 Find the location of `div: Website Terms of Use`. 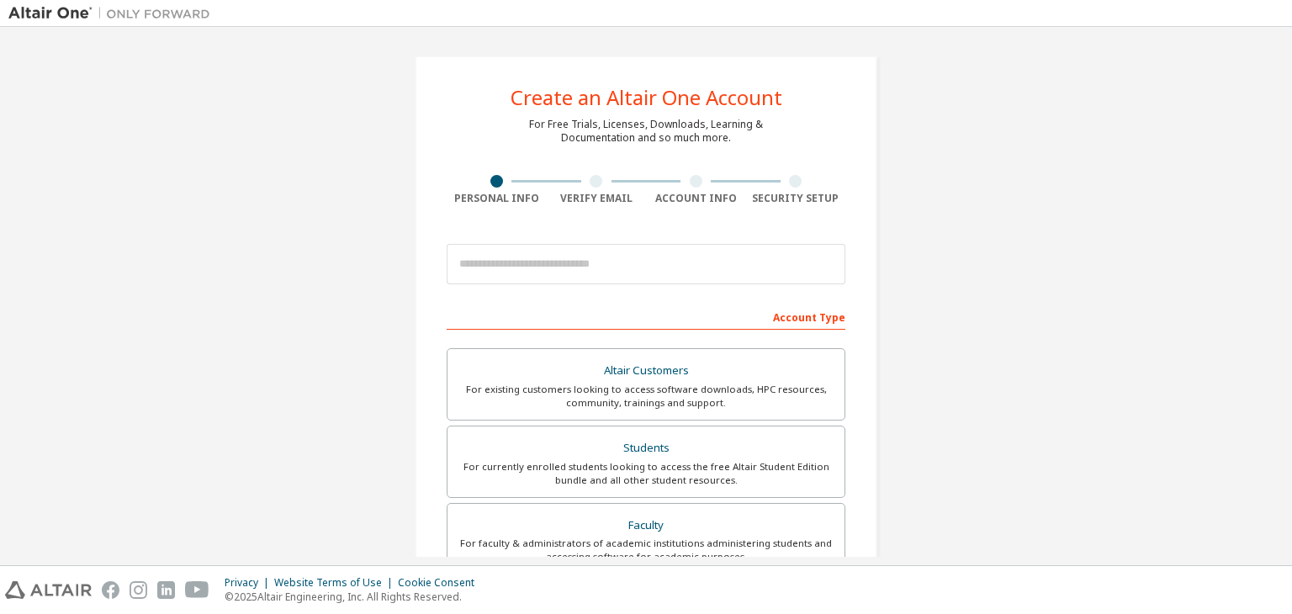

div: Website Terms of Use is located at coordinates (336, 583).